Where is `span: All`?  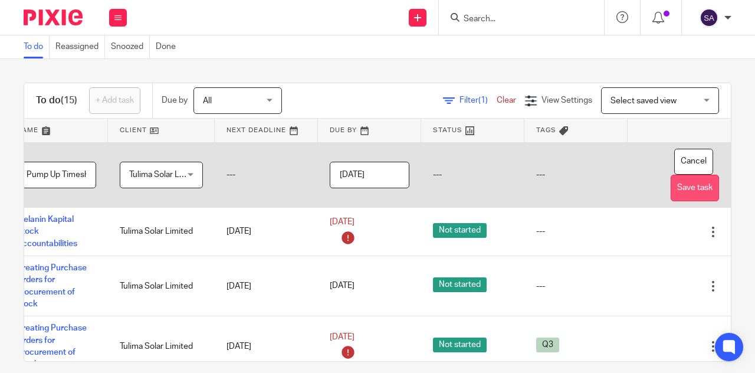 span: All is located at coordinates (207, 101).